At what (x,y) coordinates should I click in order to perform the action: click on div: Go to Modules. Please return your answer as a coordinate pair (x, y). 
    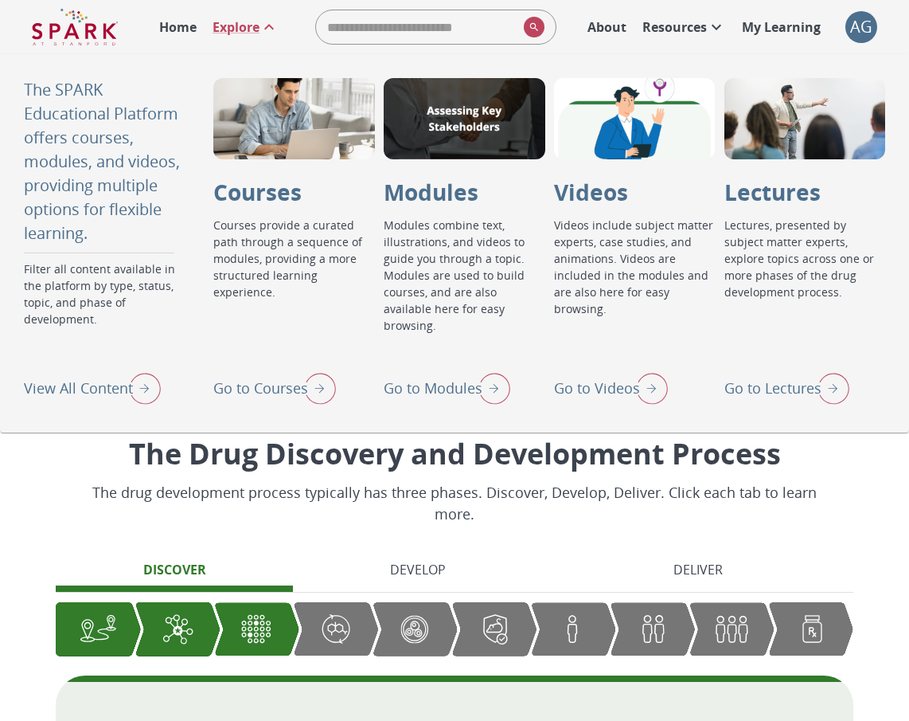
    Looking at the image, I should click on (447, 388).